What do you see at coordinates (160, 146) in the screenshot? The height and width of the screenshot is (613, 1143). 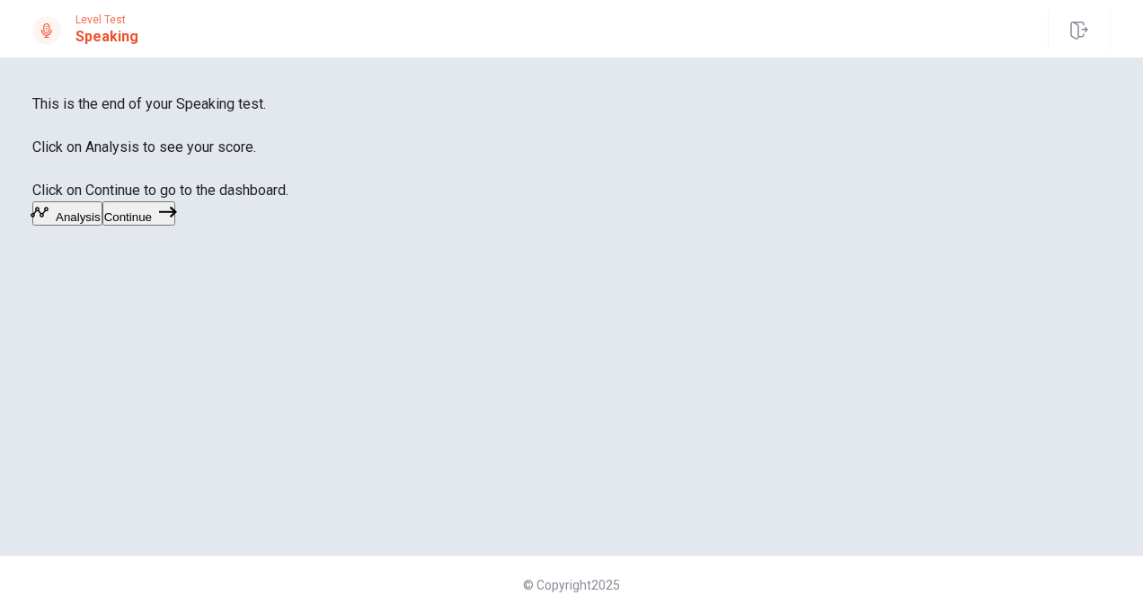 I see `span: This is the end of your Speaking test. Click on Analysis to see your score. Click on Continue to ...` at bounding box center [160, 146].